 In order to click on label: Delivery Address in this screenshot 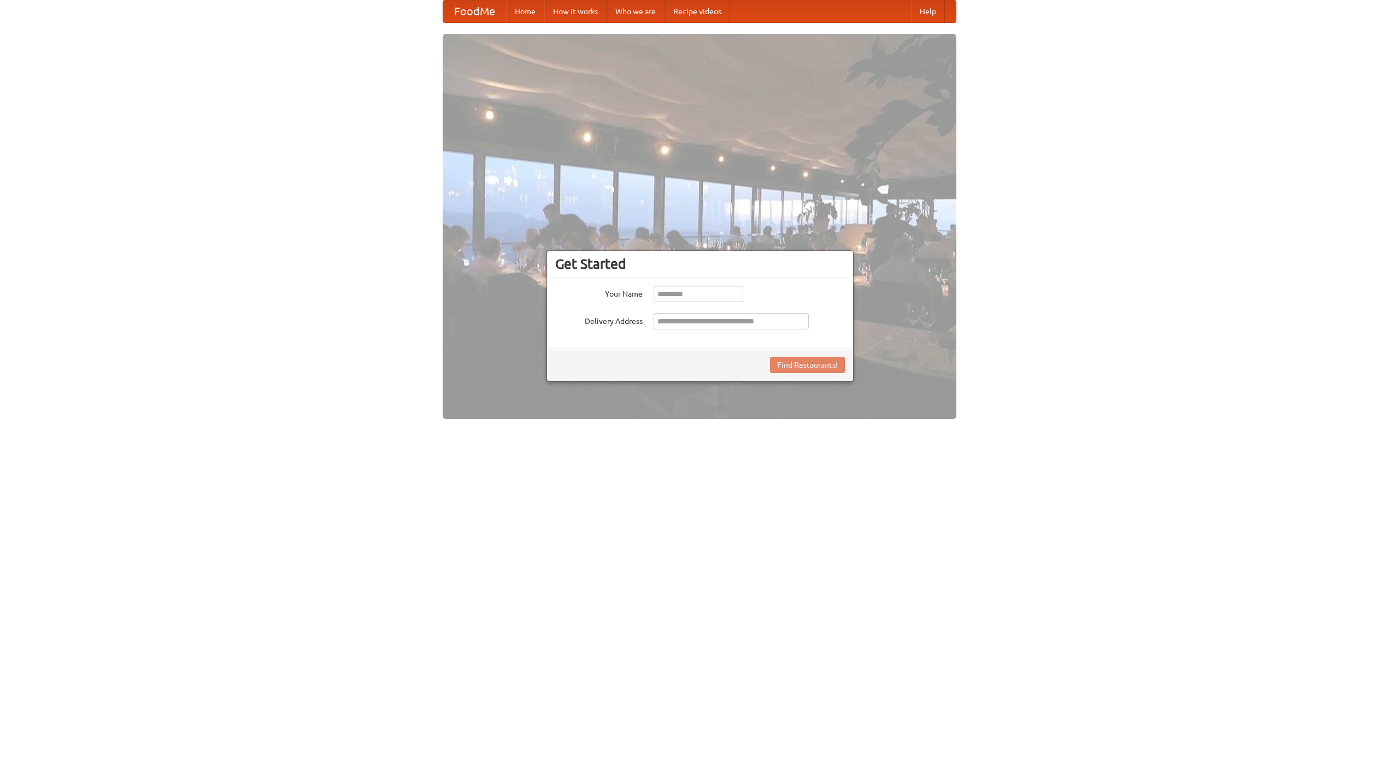, I will do `click(599, 320)`.